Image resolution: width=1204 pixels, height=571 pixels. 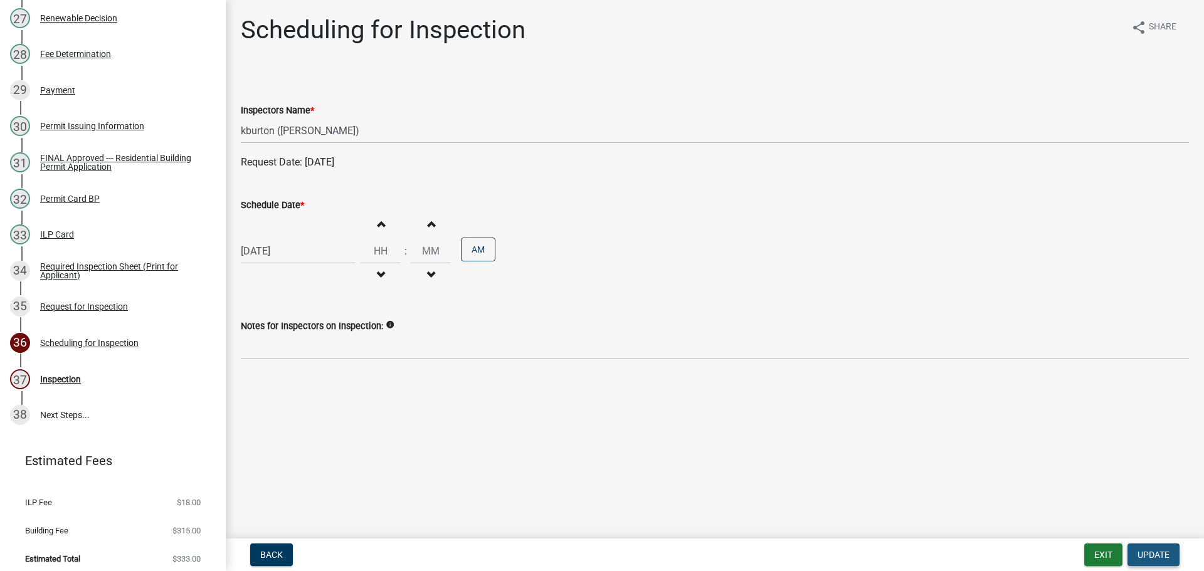 I want to click on a: Estimated Fees, so click(x=108, y=461).